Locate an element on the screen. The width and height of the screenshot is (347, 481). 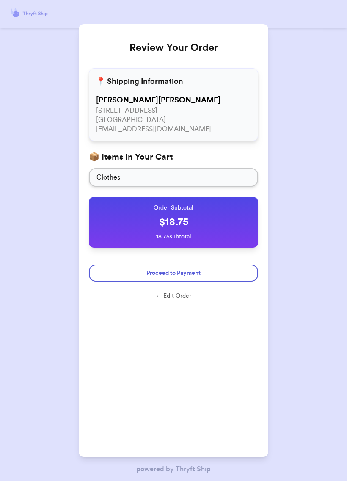
span: 18.75 subtotal is located at coordinates (174, 237).